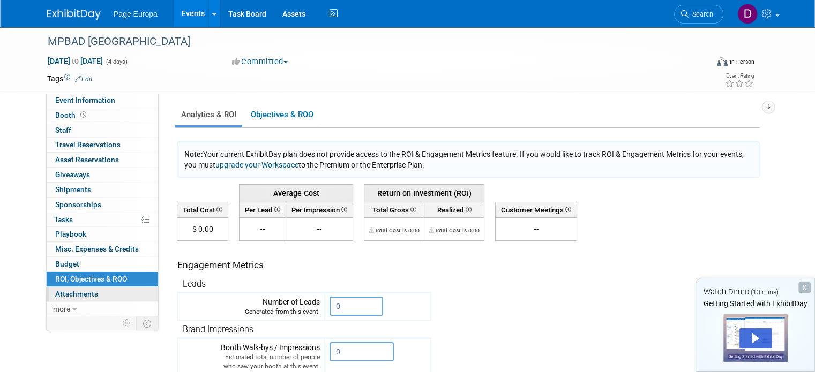  What do you see at coordinates (67, 264) in the screenshot?
I see `span: Budget` at bounding box center [67, 264].